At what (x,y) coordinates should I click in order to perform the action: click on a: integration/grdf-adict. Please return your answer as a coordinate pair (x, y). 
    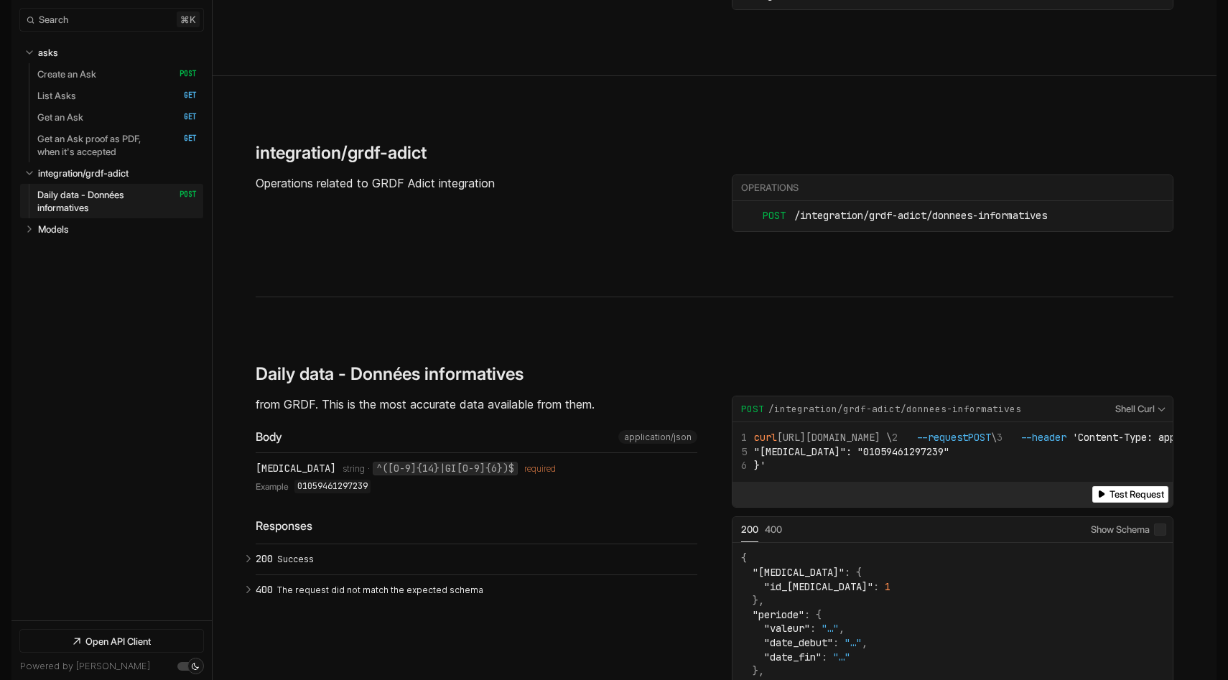
    Looking at the image, I should click on (118, 173).